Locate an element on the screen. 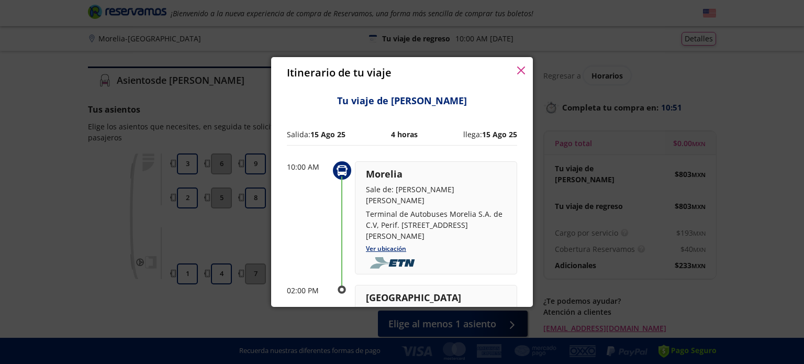  p: llega: is located at coordinates (490, 134).